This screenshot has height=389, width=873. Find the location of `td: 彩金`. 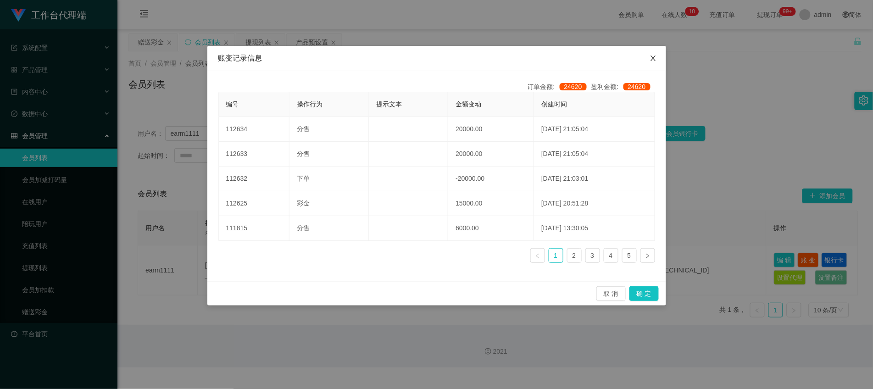

td: 彩金 is located at coordinates (329, 204).